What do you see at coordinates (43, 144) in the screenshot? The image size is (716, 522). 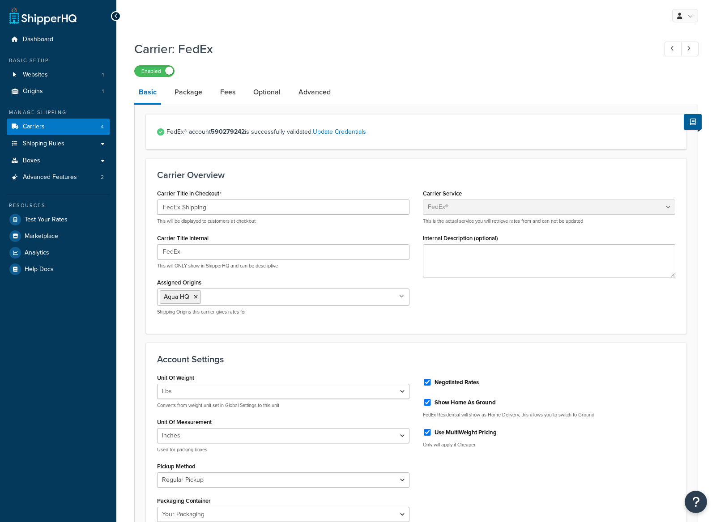 I see `span: Shipping Rules` at bounding box center [43, 144].